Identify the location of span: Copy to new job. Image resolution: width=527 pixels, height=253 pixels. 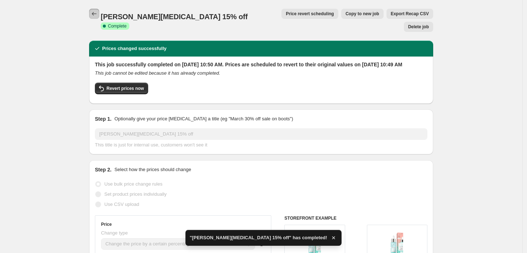
(363, 14).